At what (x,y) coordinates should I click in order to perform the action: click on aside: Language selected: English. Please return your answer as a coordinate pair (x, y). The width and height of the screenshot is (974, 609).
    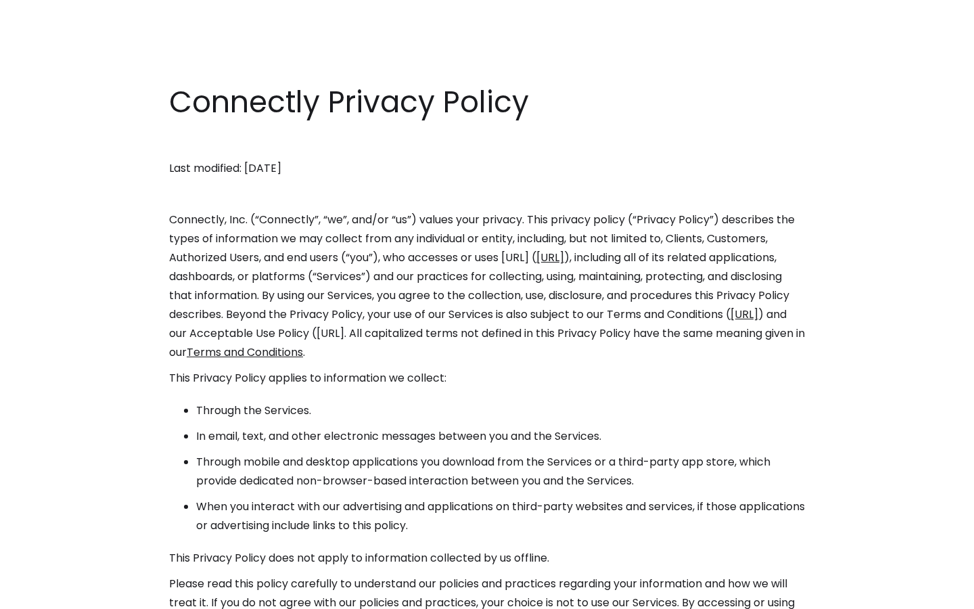
    Looking at the image, I should click on (47, 594).